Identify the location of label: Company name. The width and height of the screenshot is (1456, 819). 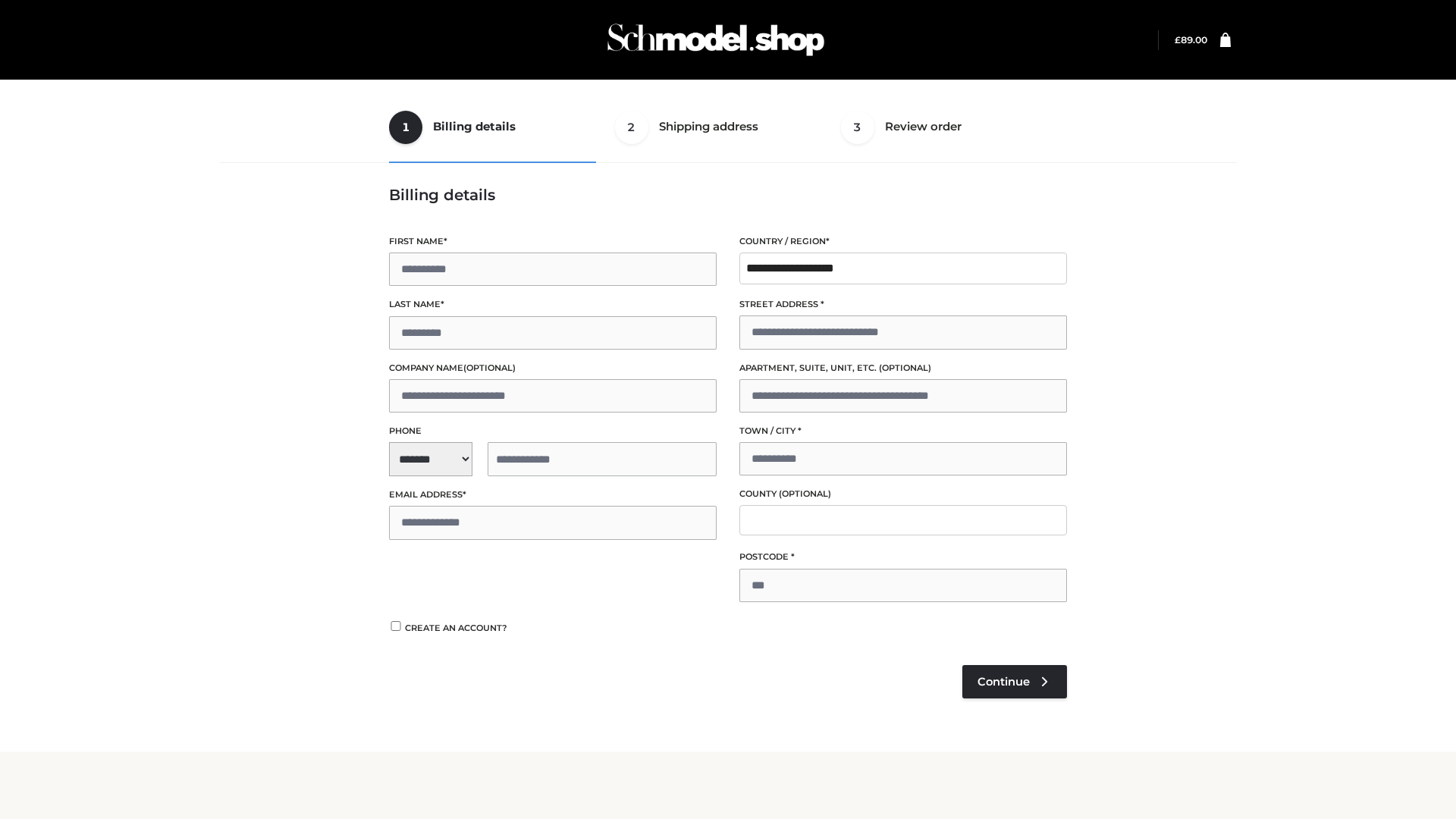
(553, 367).